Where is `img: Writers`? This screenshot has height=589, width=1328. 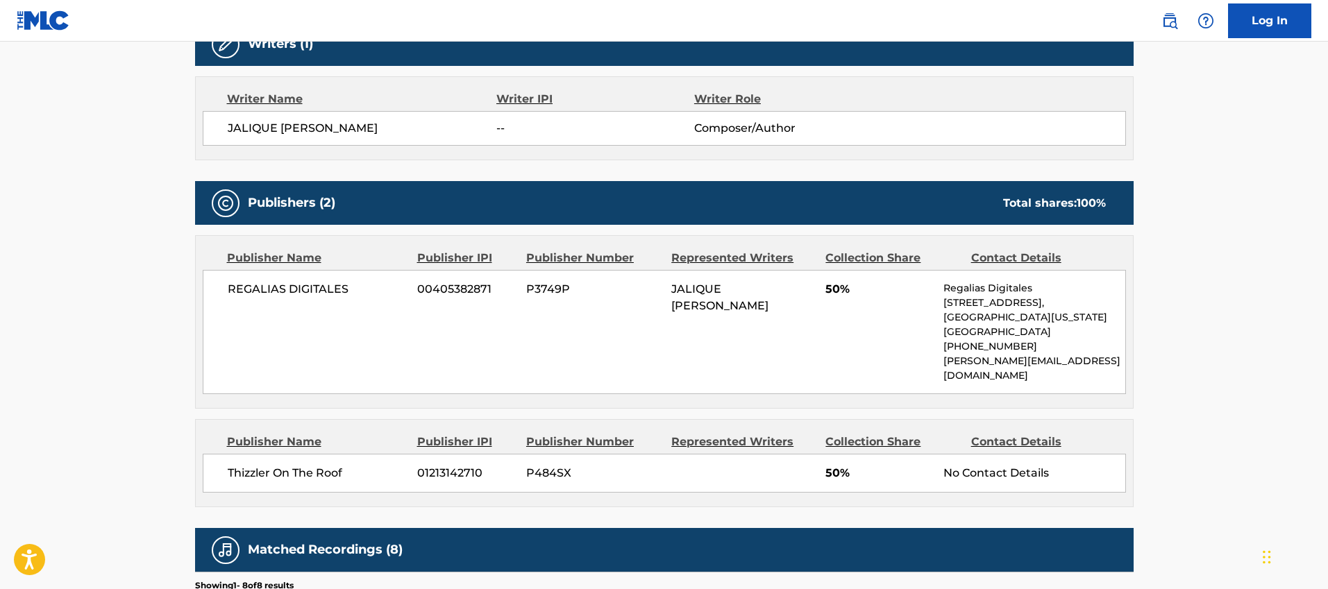
img: Writers is located at coordinates (226, 44).